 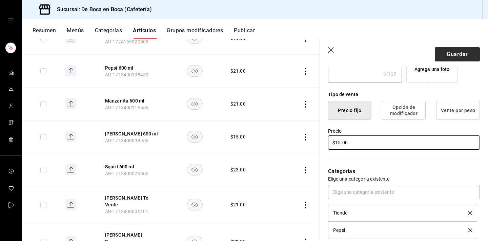 I want to click on h3: Sucursal: De Boca en Boca (Cafetería), so click(x=102, y=9).